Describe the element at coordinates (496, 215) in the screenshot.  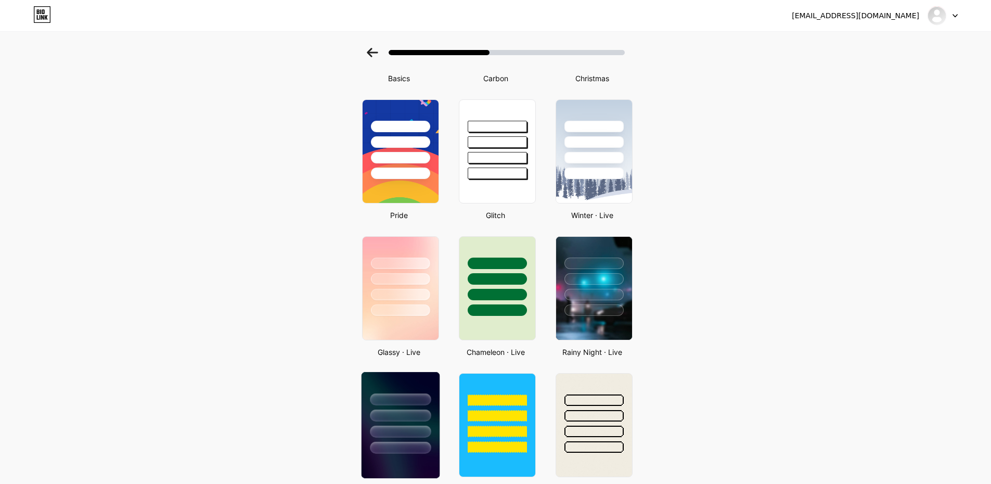
I see `div: Glitch` at that location.